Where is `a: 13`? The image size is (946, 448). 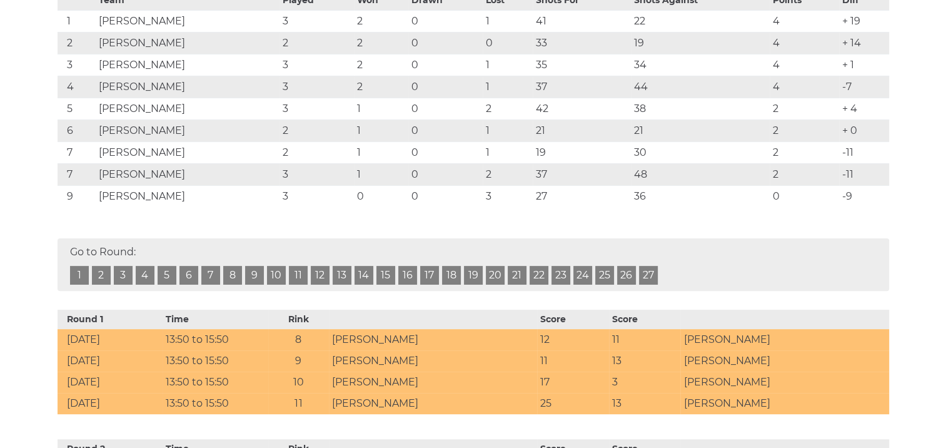
a: 13 is located at coordinates (342, 275).